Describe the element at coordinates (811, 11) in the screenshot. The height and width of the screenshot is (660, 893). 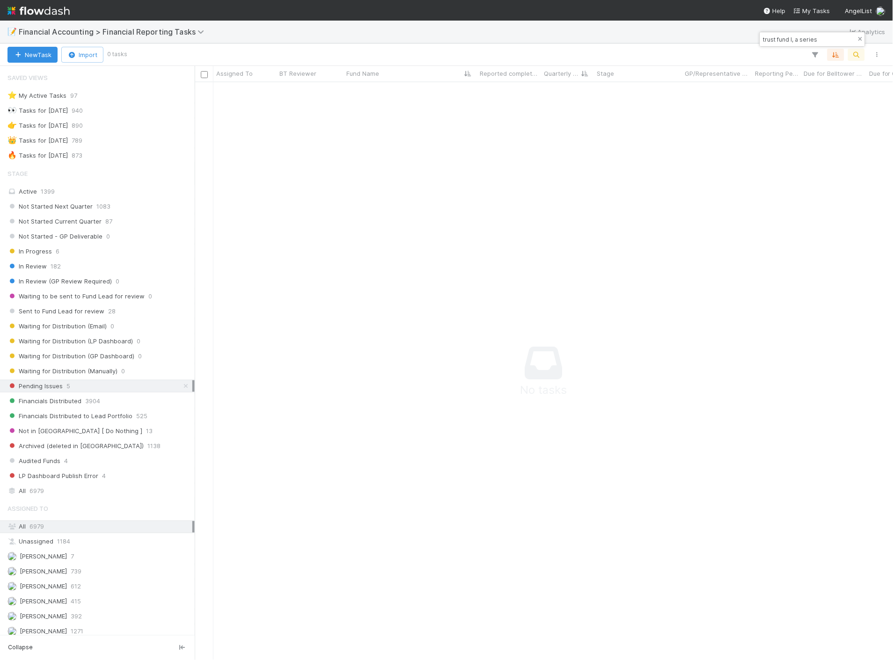
I see `span: My Tasks` at that location.